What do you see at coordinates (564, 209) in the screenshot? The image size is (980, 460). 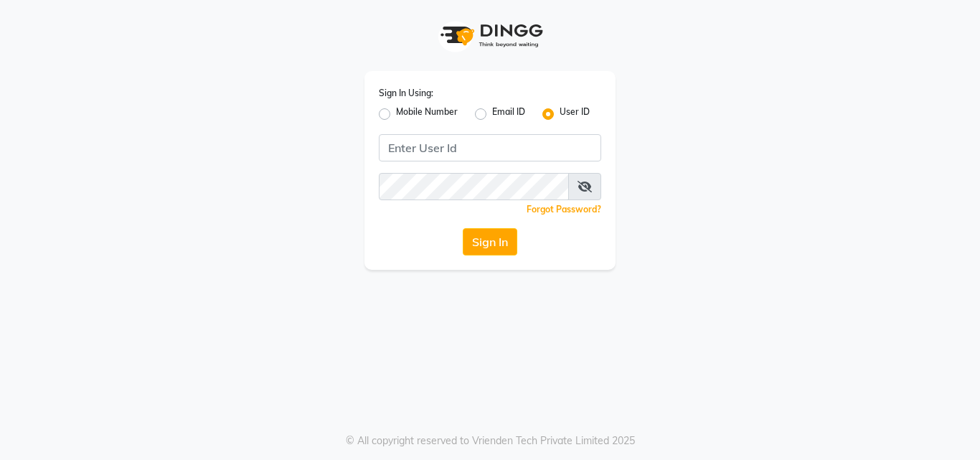 I see `a: Forgot Password?` at bounding box center [564, 209].